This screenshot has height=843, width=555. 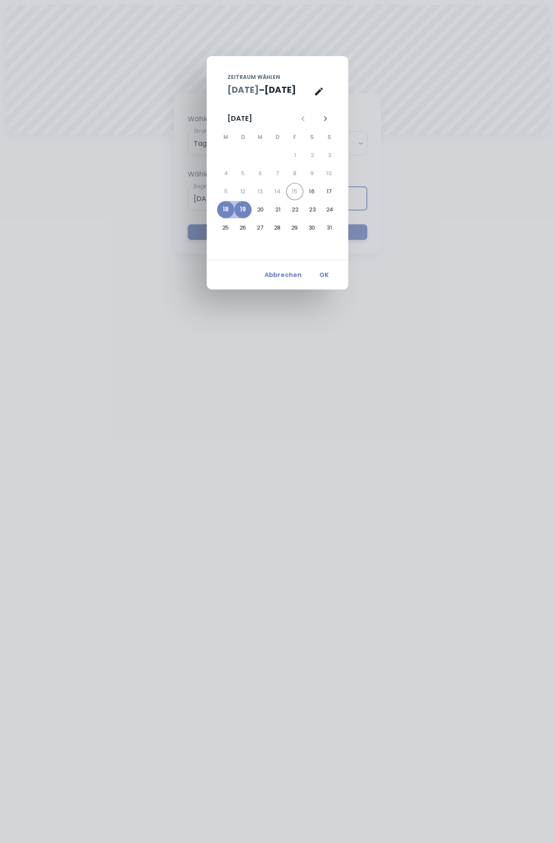 I want to click on button: 18, so click(x=226, y=210).